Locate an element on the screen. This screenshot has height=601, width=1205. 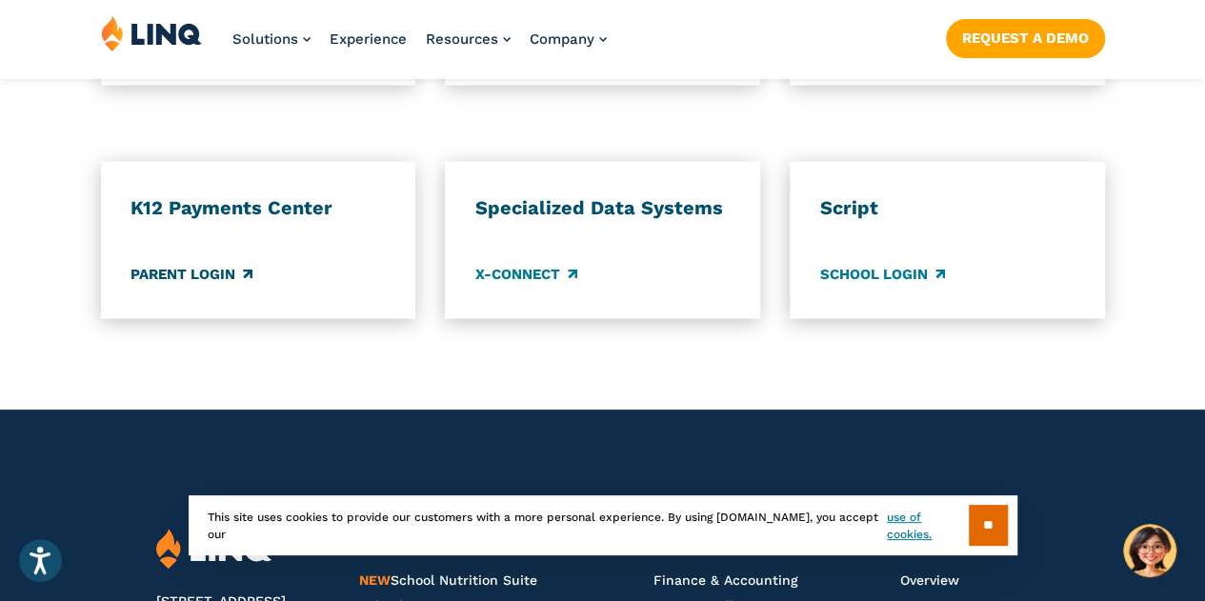
div: This site uses cookies to provide our customers with a more personal experience. By using [DOMAIN... is located at coordinates (603, 525).